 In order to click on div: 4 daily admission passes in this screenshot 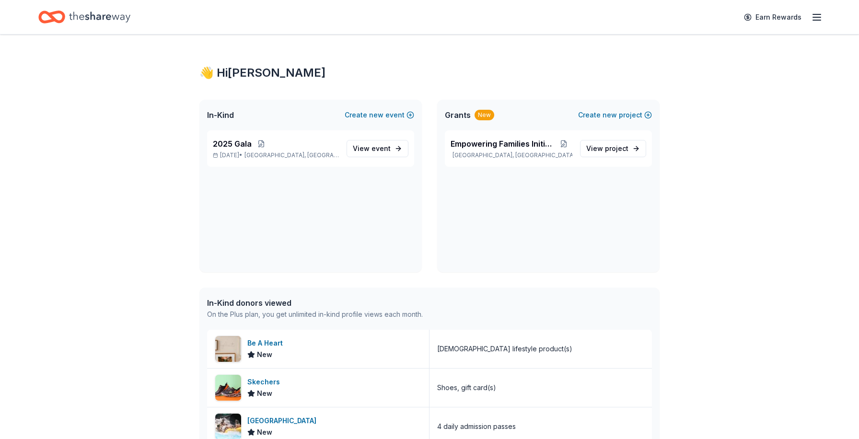, I will do `click(477, 427)`.